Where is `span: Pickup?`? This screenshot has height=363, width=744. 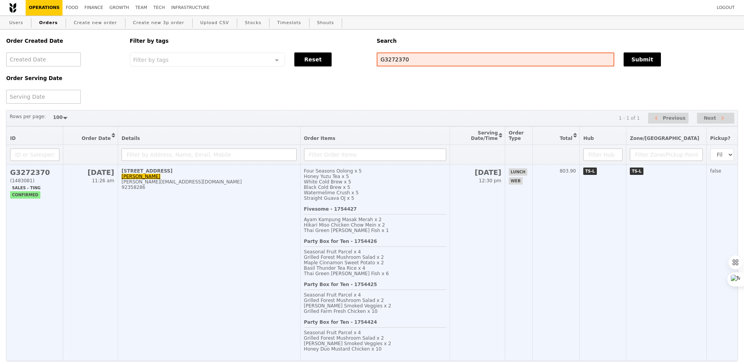 span: Pickup? is located at coordinates (721, 138).